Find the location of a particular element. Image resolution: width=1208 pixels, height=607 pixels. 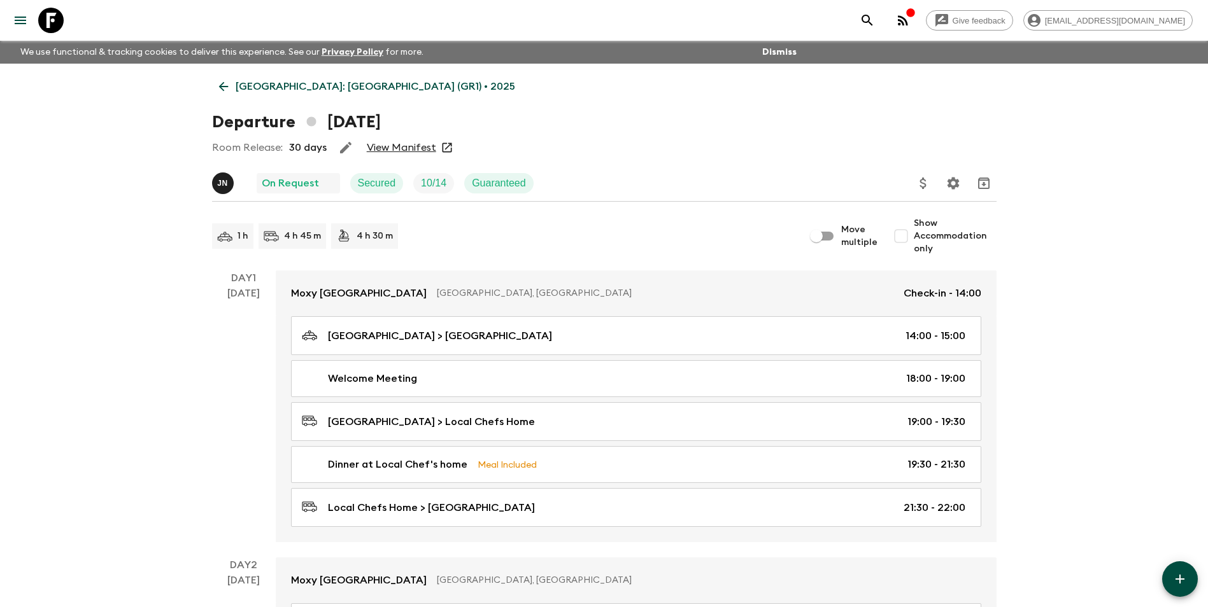

p: 30 days is located at coordinates (307, 148).